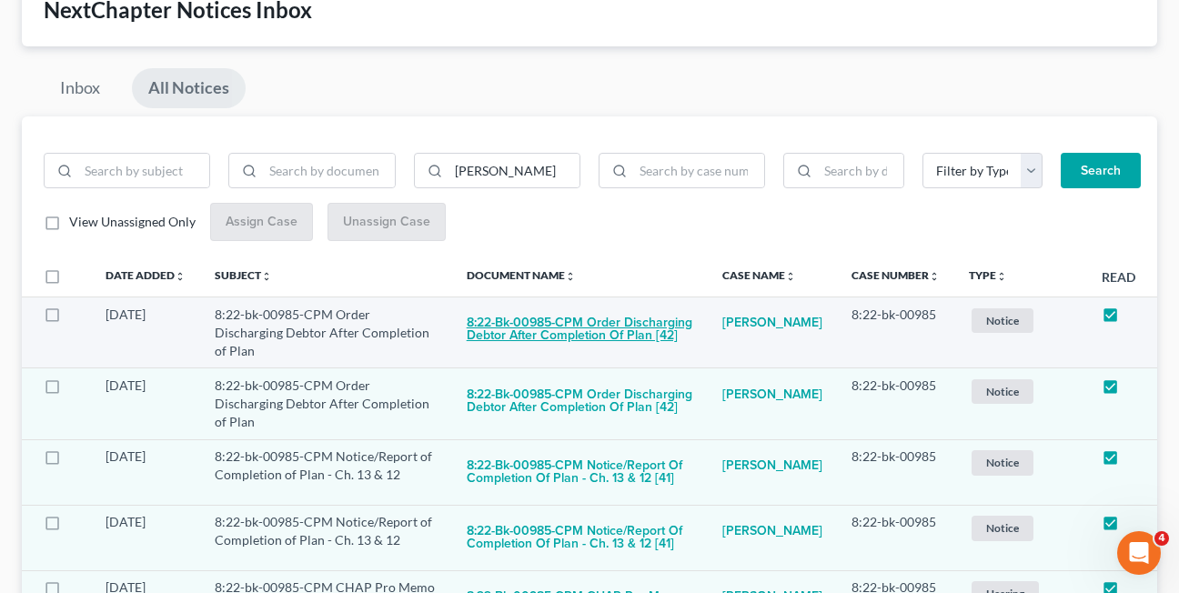 This screenshot has height=593, width=1179. Describe the element at coordinates (514, 171) in the screenshot. I see `input: Search by case name` at that location.